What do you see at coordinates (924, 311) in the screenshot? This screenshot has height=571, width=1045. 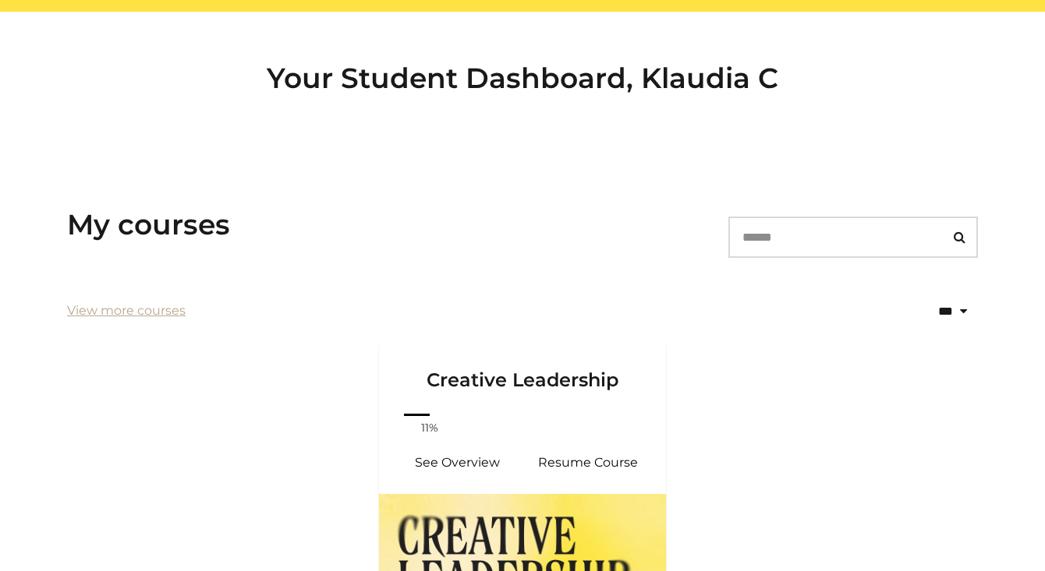 I see `select: status` at bounding box center [924, 311].